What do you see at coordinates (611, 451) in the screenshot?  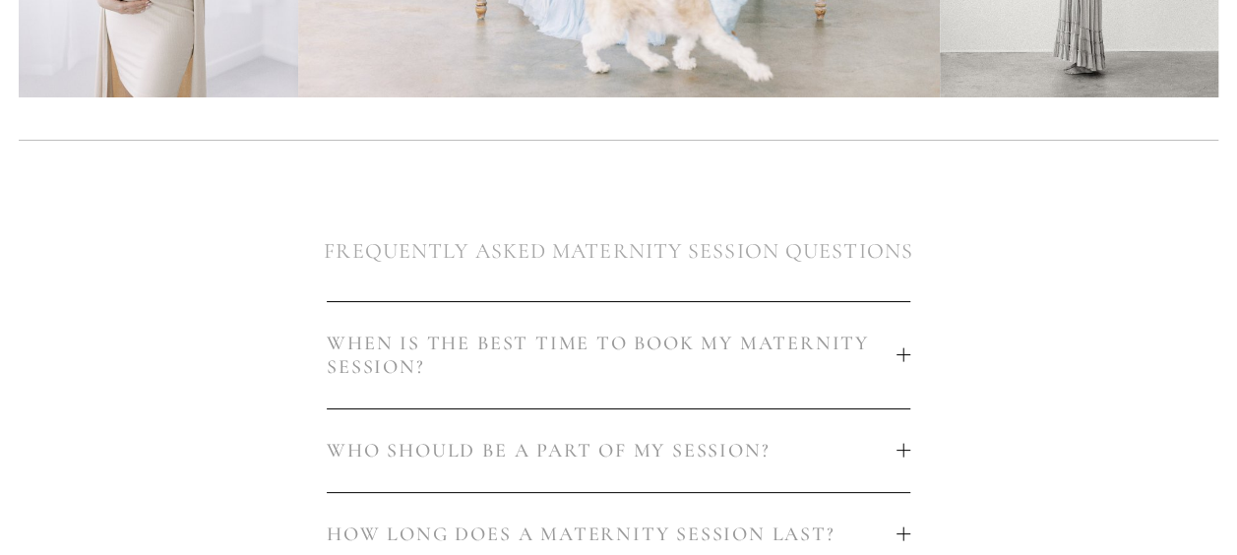 I see `span: WHO SHOULD BE A PART OF MY SESSION?` at bounding box center [611, 451].